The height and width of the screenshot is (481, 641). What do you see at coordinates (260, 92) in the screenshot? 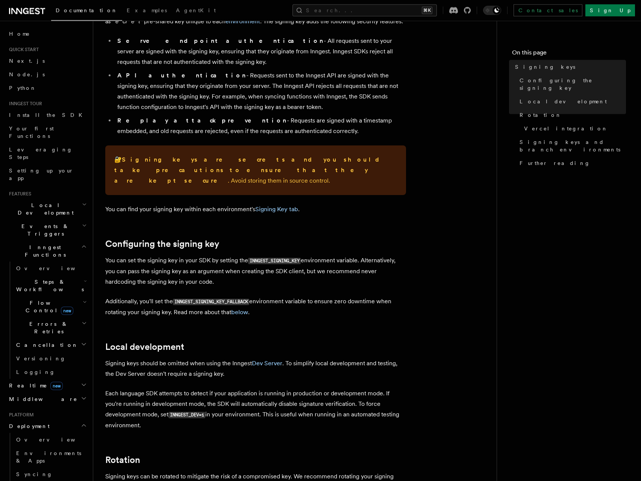
I see `li: - Requests sent to the Inngest API are signed with the signing key, ensuring that they originate ...` at bounding box center [260, 92].